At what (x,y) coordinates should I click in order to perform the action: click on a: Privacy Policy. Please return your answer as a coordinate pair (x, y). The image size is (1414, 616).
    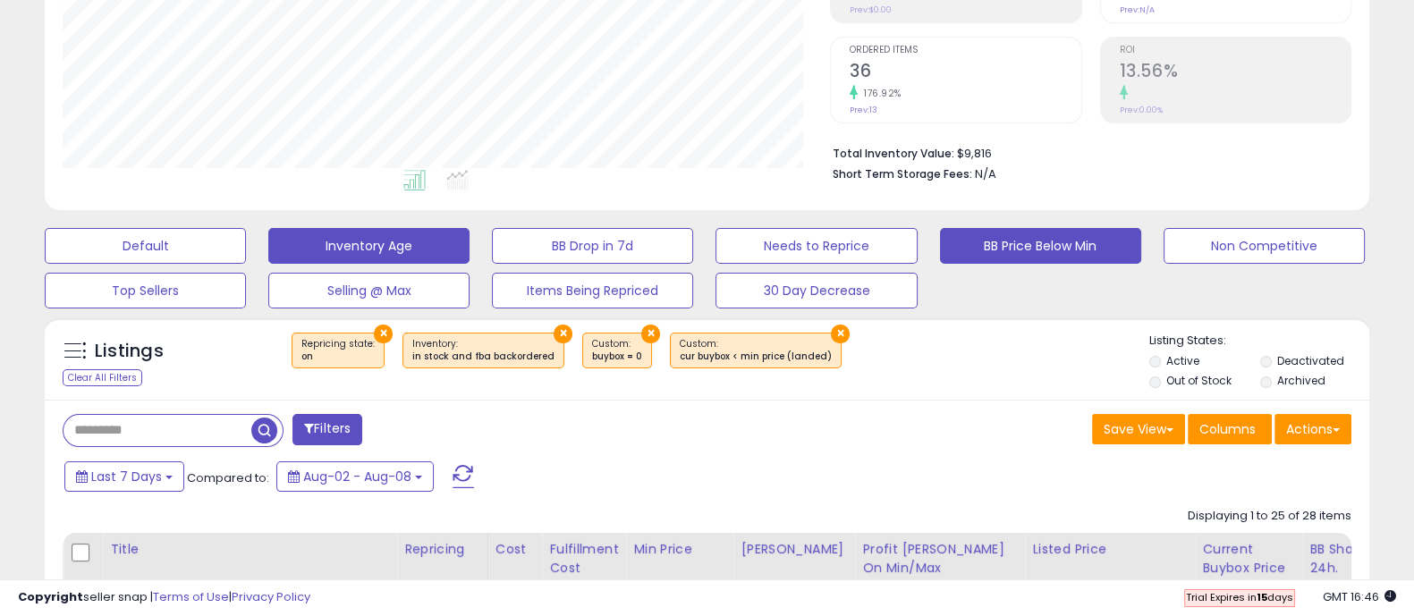
    Looking at the image, I should click on (271, 596).